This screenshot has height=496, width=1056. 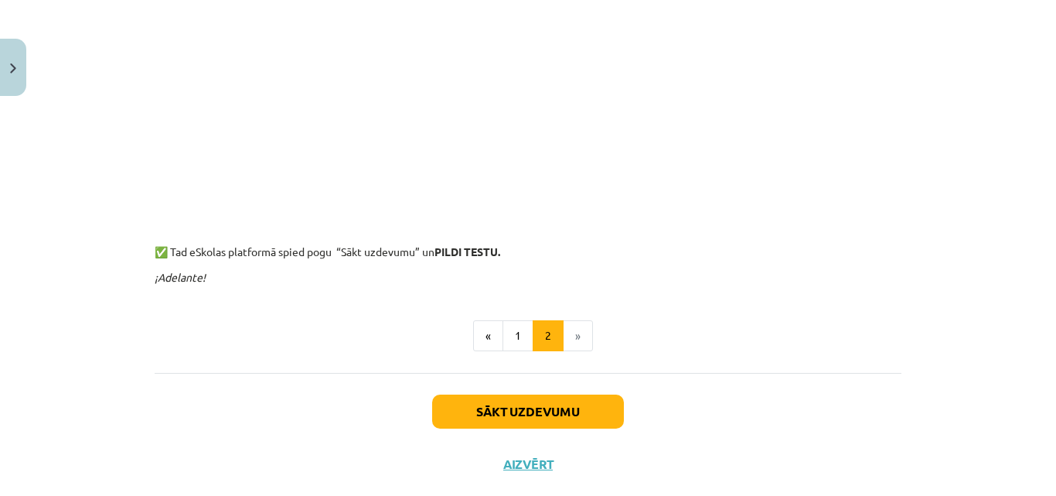 What do you see at coordinates (528, 336) in the screenshot?
I see `nav: Page navigation example` at bounding box center [528, 336].